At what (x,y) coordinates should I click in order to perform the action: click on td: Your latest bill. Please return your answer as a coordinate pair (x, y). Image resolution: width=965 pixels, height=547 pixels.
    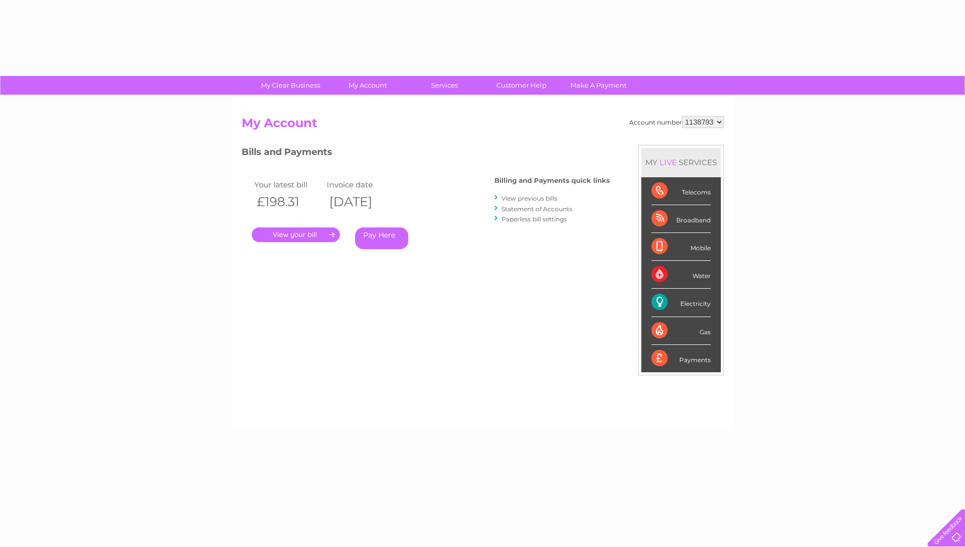
    Looking at the image, I should click on (288, 184).